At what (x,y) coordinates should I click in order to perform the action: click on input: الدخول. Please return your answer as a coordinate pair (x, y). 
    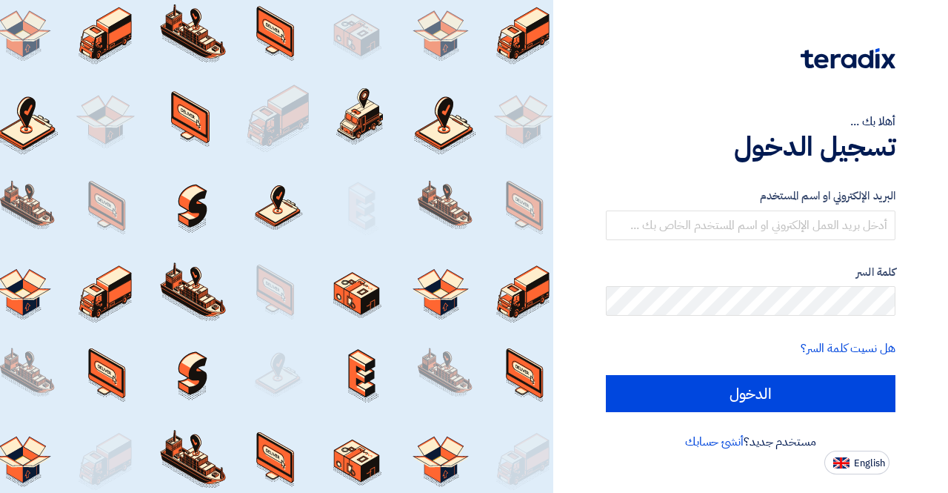
    Looking at the image, I should click on (750, 393).